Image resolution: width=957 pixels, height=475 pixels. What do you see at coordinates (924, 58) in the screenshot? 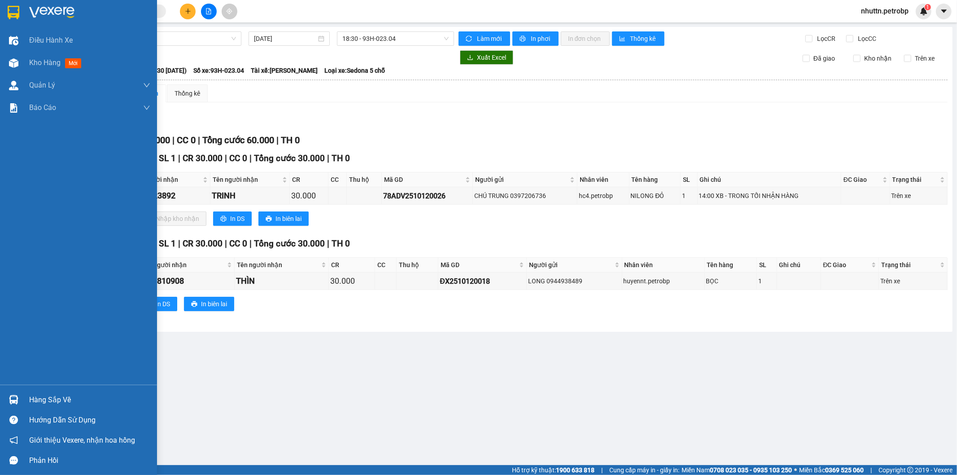
I see `span: Trên xe` at bounding box center [924, 58].